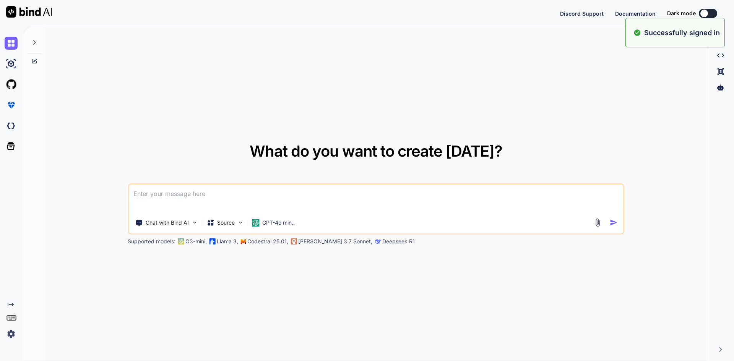 Image resolution: width=734 pixels, height=361 pixels. I want to click on p: Supported models:, so click(151, 242).